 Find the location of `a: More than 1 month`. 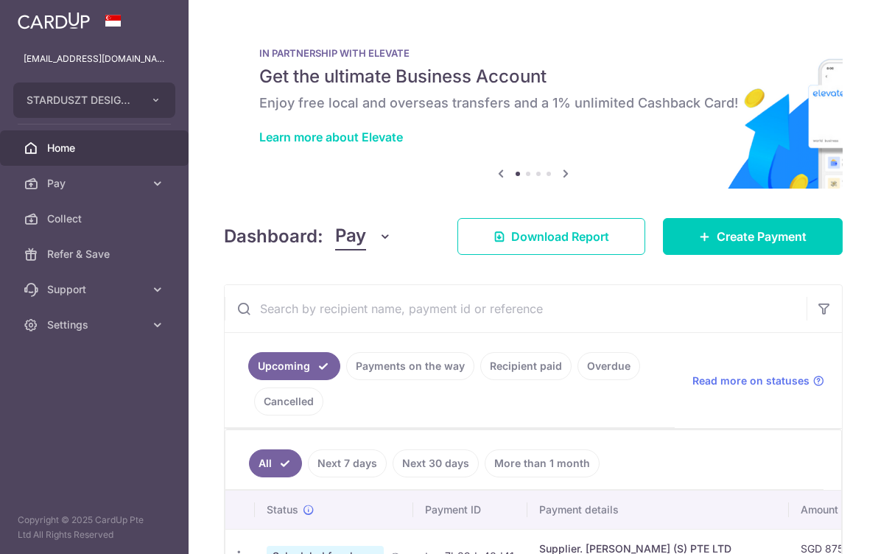

a: More than 1 month is located at coordinates (542, 464).